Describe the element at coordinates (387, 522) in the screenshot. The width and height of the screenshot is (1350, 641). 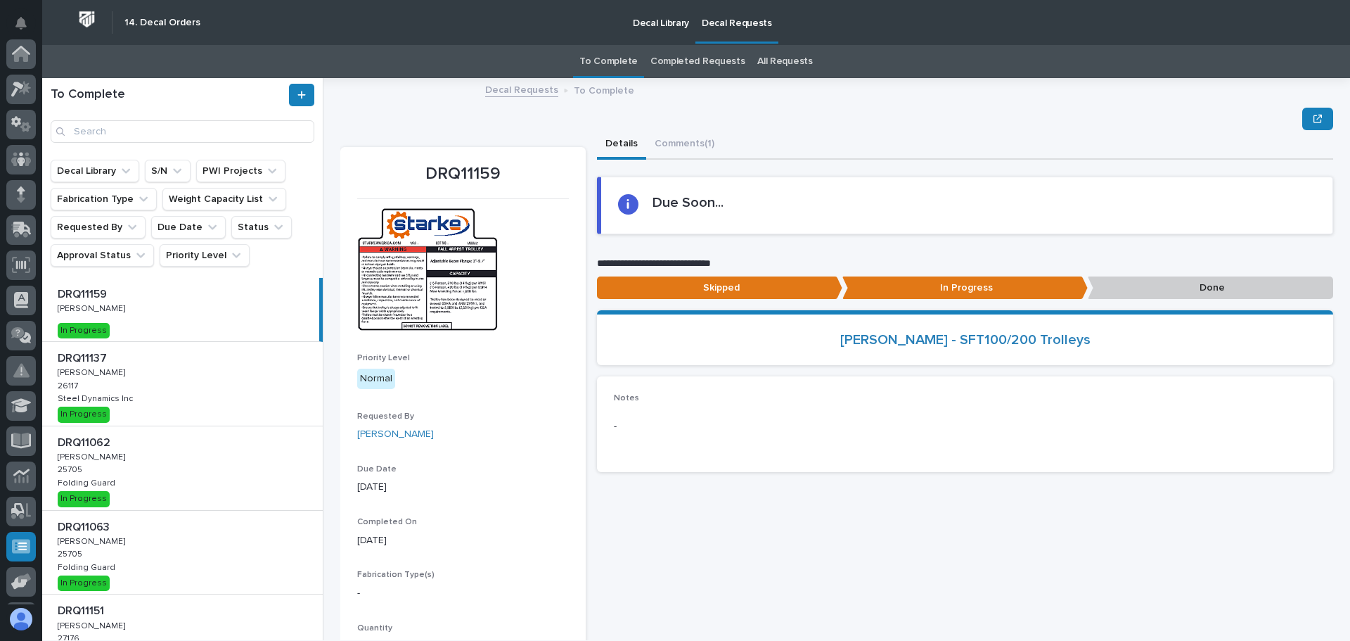
I see `span: Completed On` at that location.